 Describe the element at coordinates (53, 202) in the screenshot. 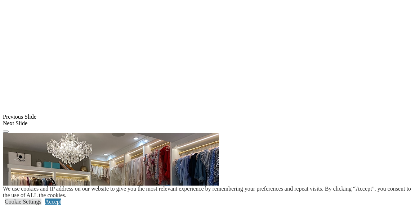

I see `a: Accept` at that location.